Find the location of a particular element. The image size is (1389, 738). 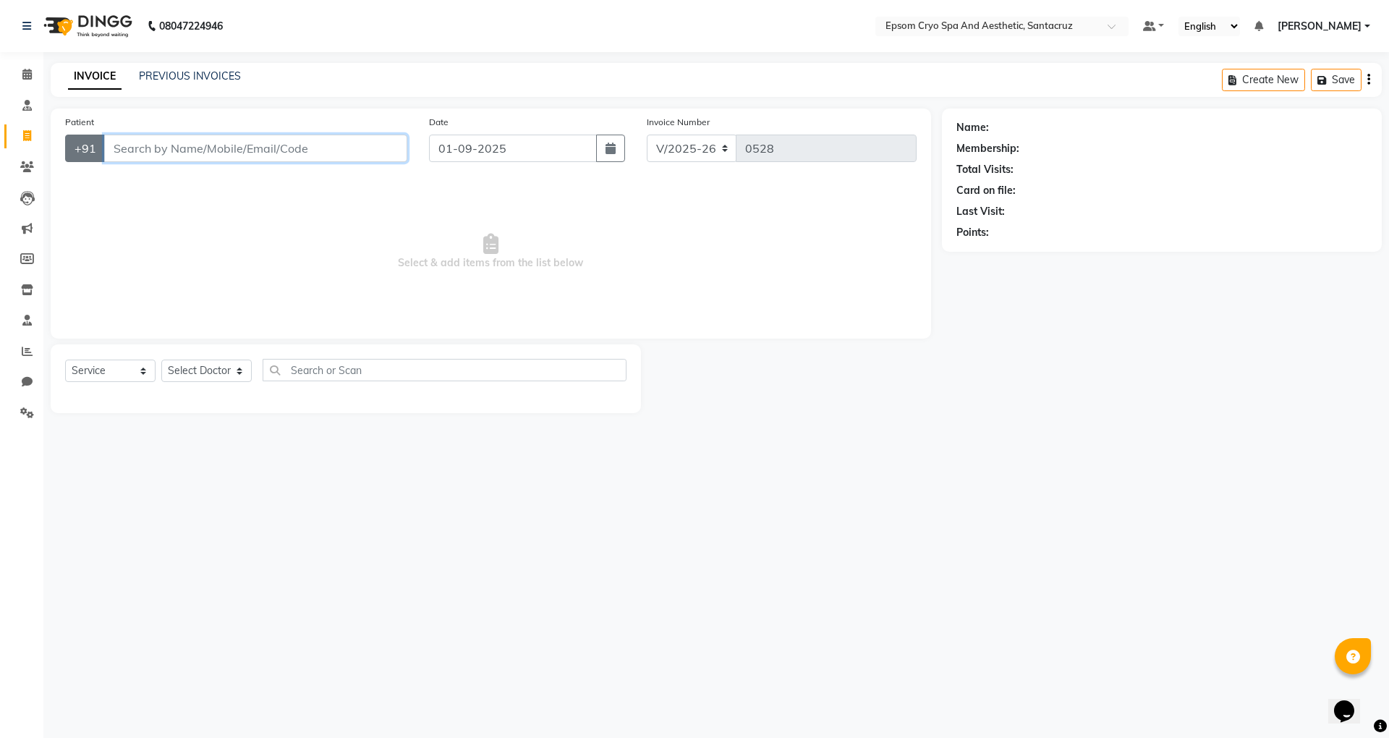

a: PREVIOUS INVOICES is located at coordinates (190, 76).